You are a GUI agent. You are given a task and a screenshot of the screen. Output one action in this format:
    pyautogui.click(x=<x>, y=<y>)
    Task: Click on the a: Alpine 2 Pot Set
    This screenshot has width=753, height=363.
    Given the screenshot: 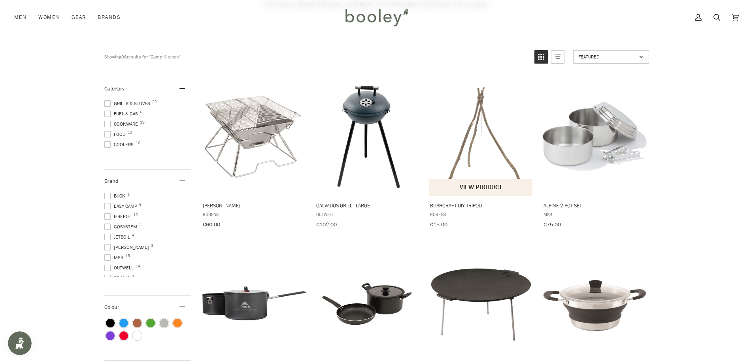 What is the action you would take?
    pyautogui.click(x=594, y=154)
    